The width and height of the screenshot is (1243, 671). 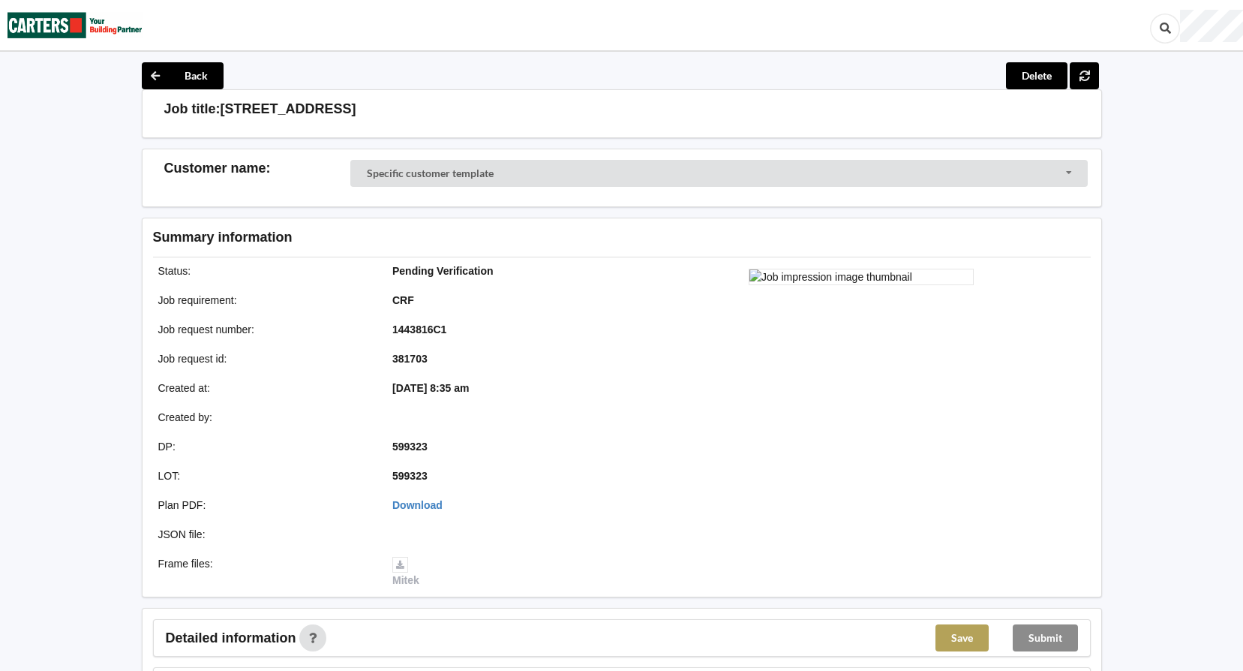 What do you see at coordinates (443, 271) in the screenshot?
I see `b: Pending Verification` at bounding box center [443, 271].